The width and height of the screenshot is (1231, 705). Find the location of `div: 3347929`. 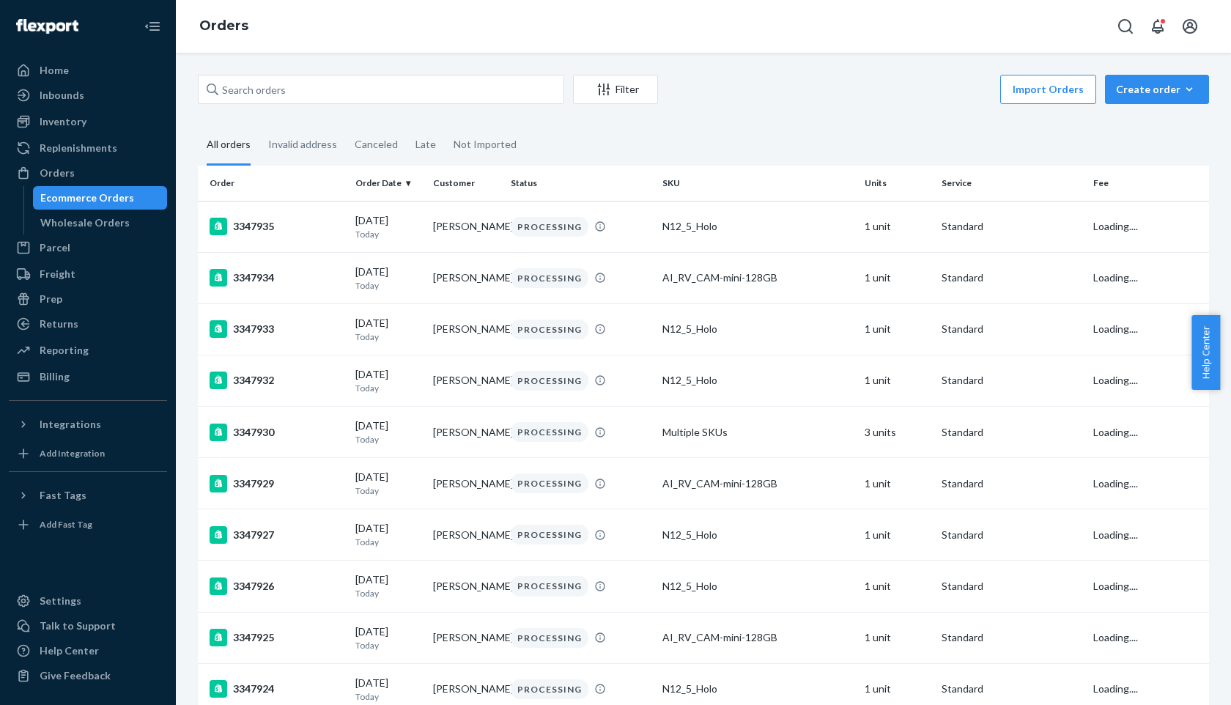

div: 3347929 is located at coordinates (276, 484).